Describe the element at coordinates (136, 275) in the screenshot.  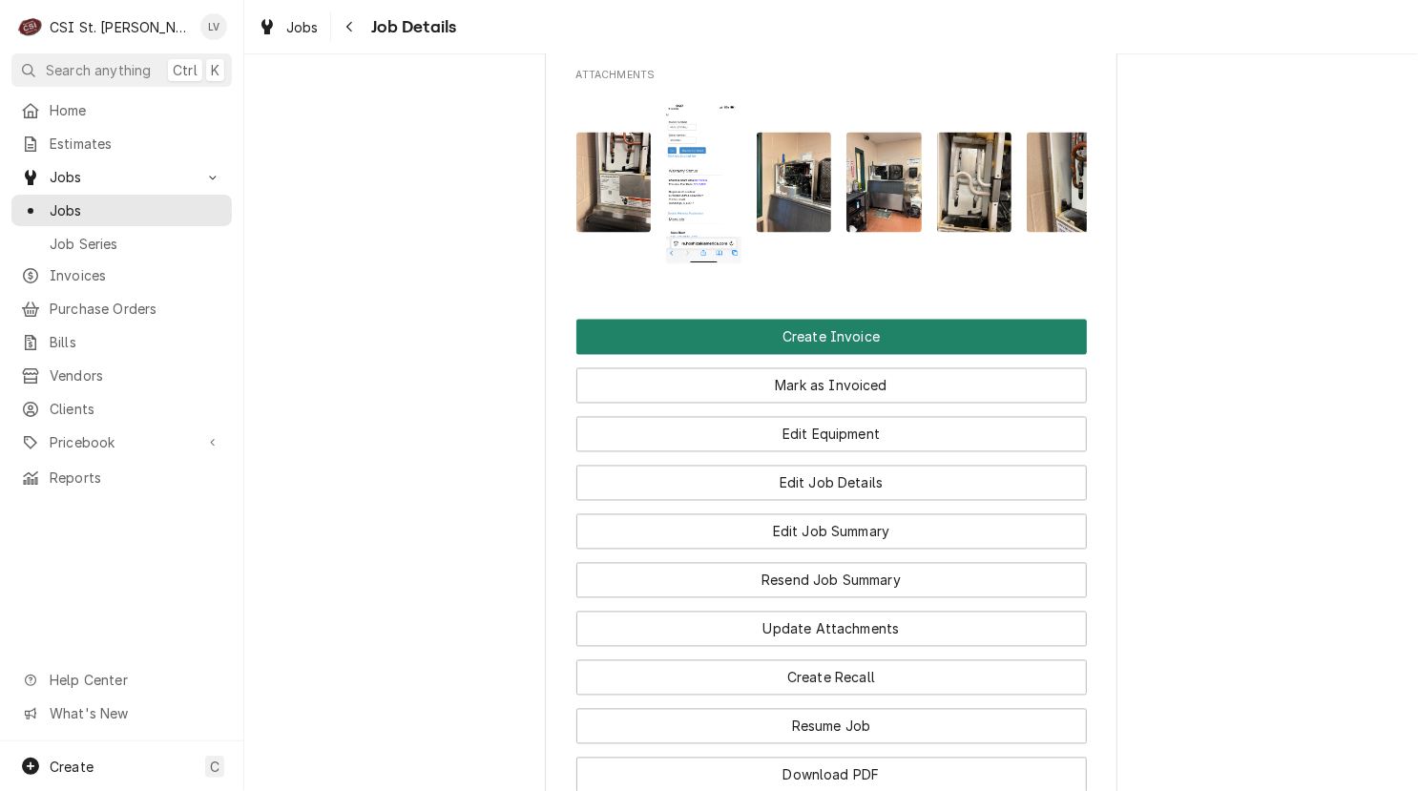
I see `span: Invoices` at that location.